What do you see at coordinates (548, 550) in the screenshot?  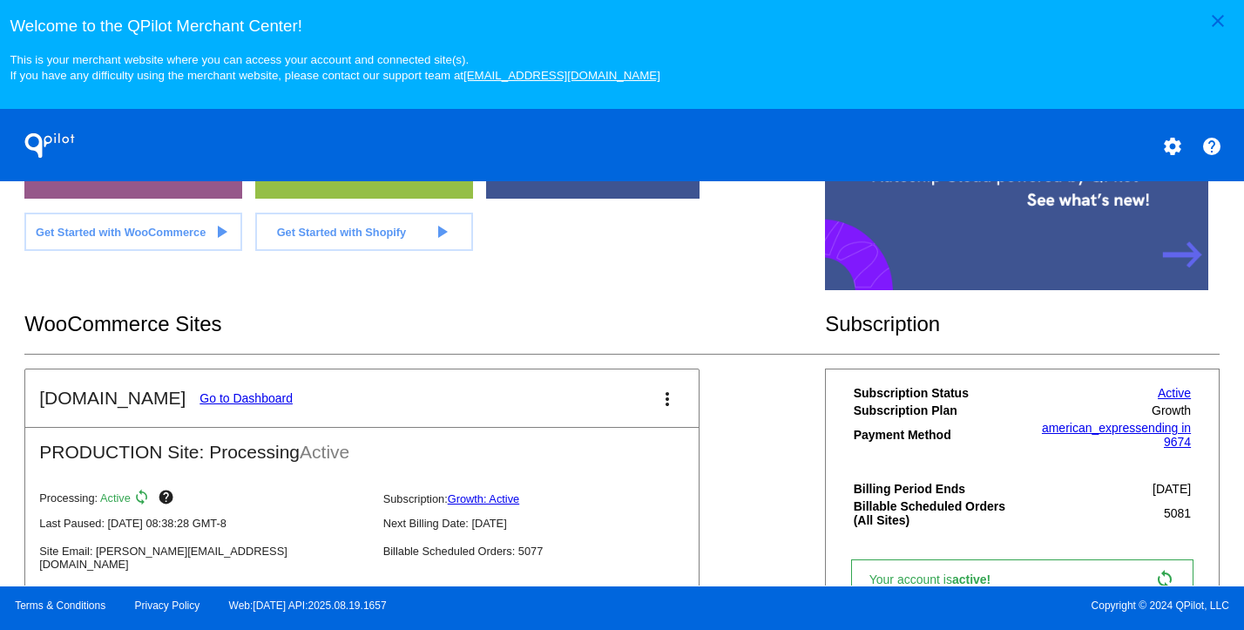 I see `p: Billable Scheduled Orders: 5077` at bounding box center [548, 550].